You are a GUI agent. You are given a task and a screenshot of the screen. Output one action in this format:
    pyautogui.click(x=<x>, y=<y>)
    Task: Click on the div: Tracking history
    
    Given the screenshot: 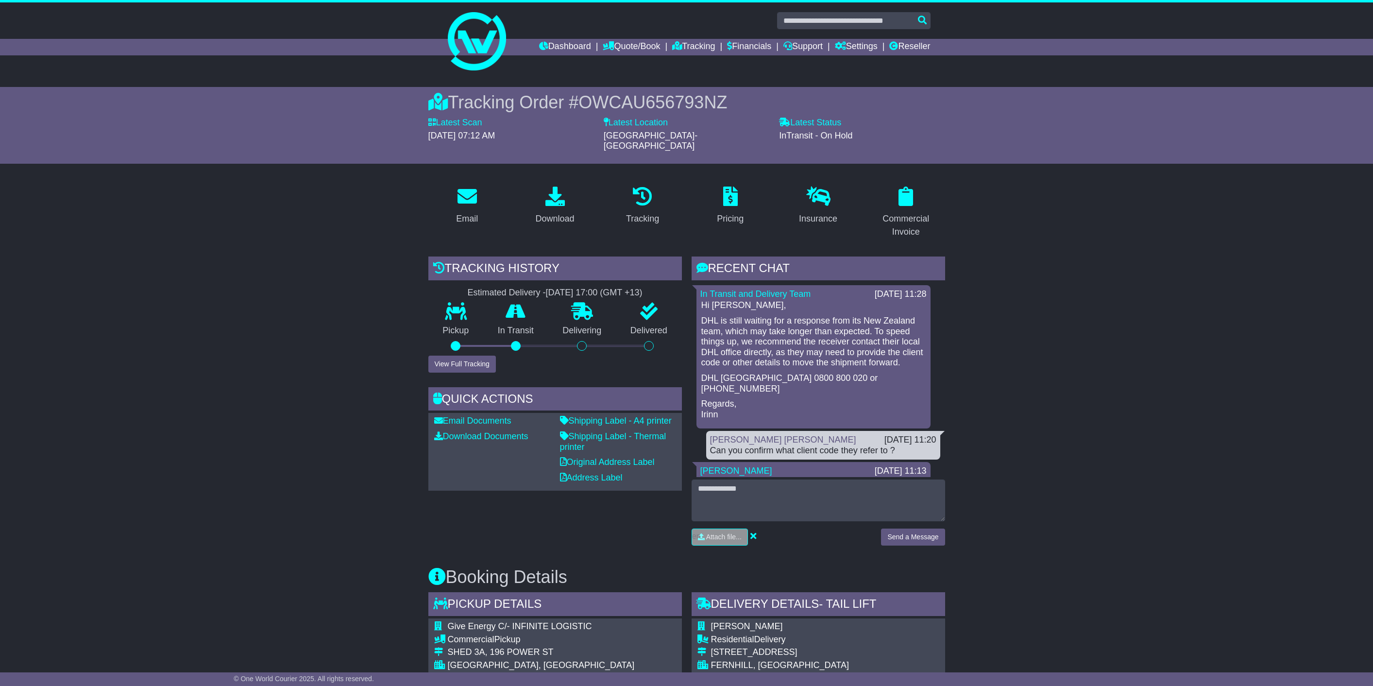 What is the action you would take?
    pyautogui.click(x=555, y=270)
    